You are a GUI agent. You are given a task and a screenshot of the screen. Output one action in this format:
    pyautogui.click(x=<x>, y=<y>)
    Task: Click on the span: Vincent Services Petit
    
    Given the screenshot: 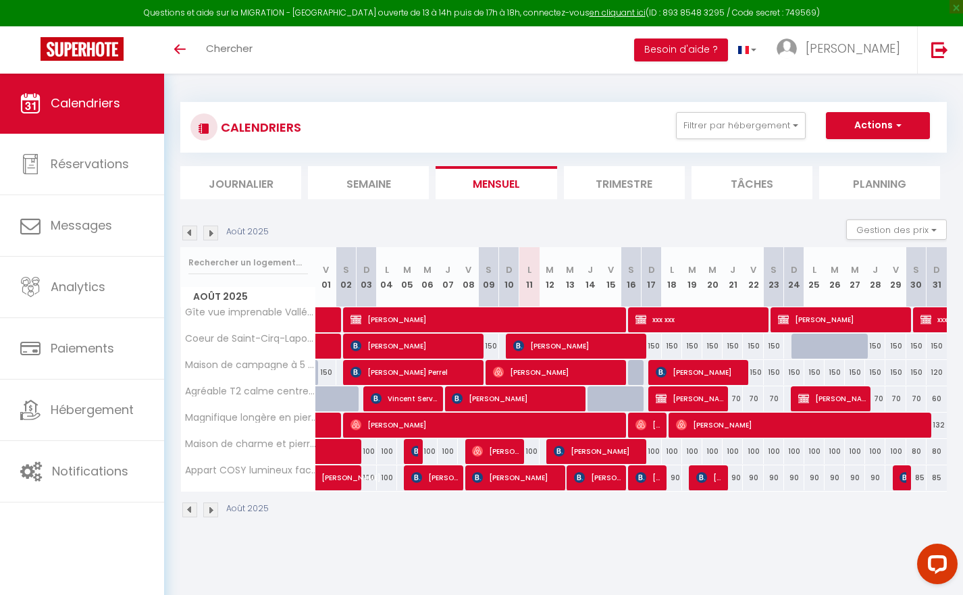 What is the action you would take?
    pyautogui.click(x=405, y=398)
    